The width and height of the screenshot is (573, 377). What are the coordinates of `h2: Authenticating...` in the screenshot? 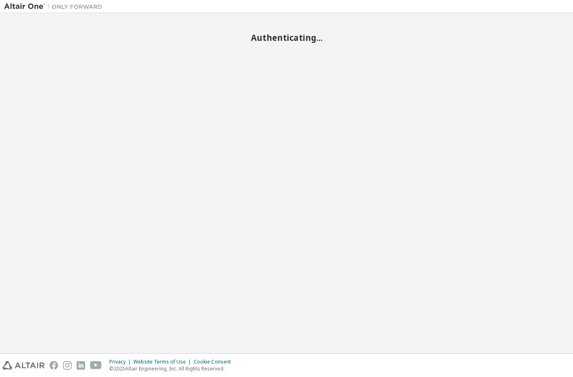 It's located at (286, 38).